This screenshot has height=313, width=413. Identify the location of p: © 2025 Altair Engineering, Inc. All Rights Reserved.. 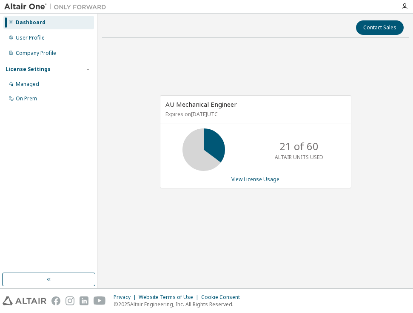
(179, 304).